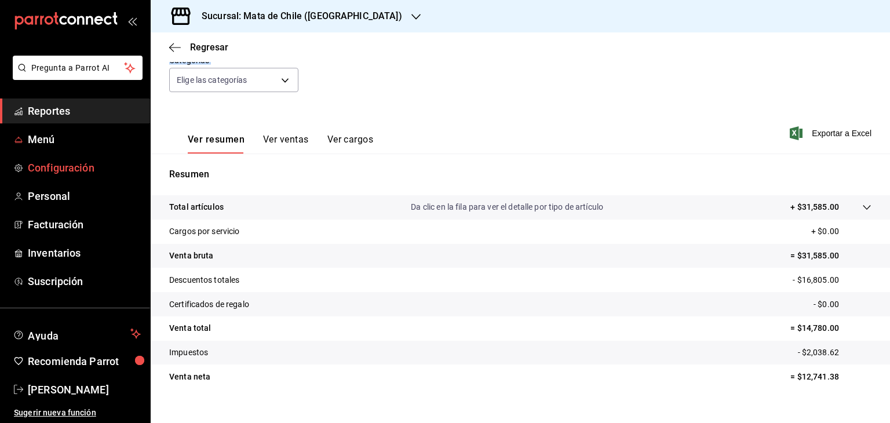 This screenshot has height=423, width=890. I want to click on p: = $14,780.00, so click(831, 328).